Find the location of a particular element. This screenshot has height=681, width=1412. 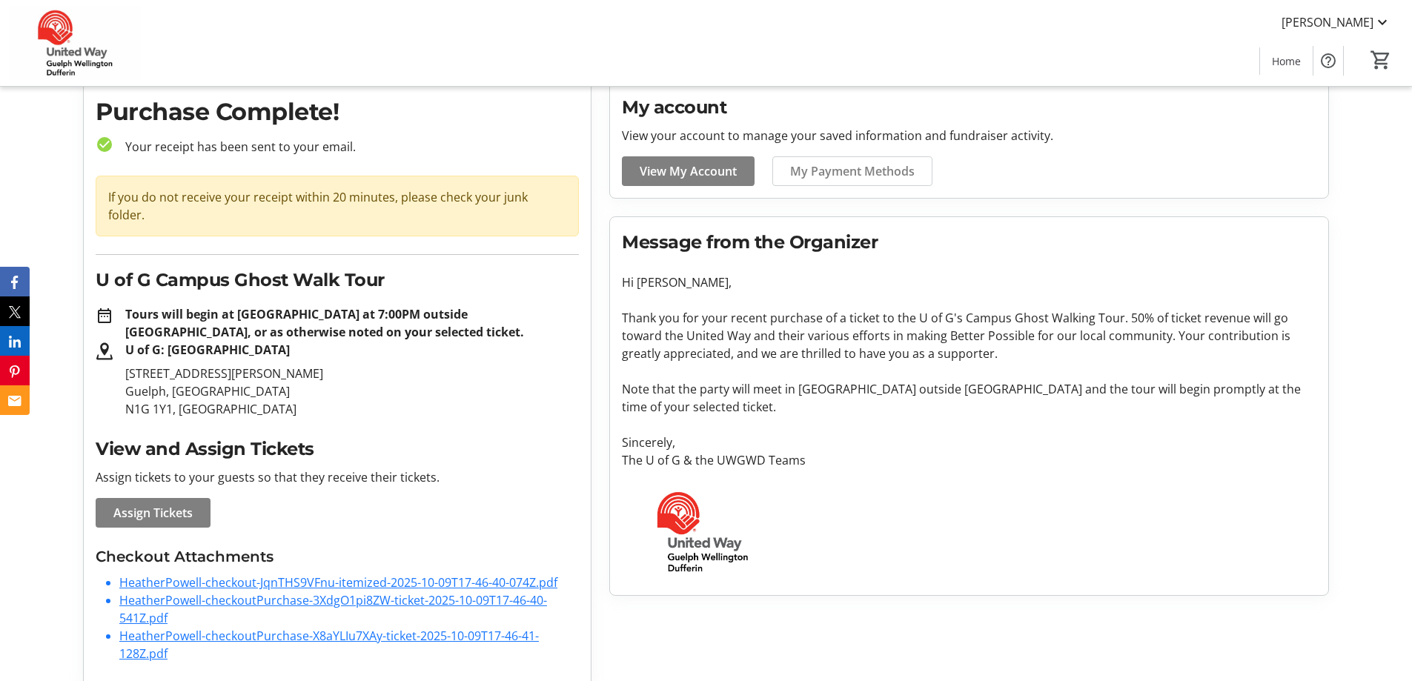

span: View My Account is located at coordinates (688, 171).